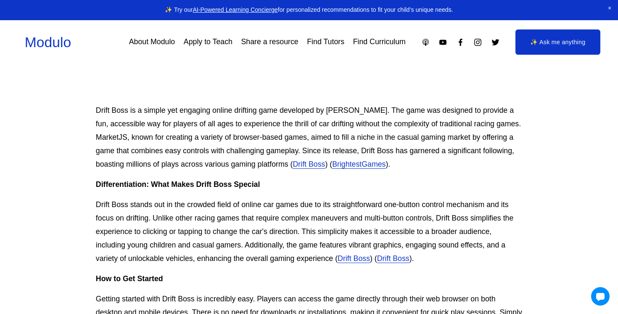 The width and height of the screenshot is (618, 314). Describe the element at coordinates (379, 42) in the screenshot. I see `a: Find Curriculum` at that location.